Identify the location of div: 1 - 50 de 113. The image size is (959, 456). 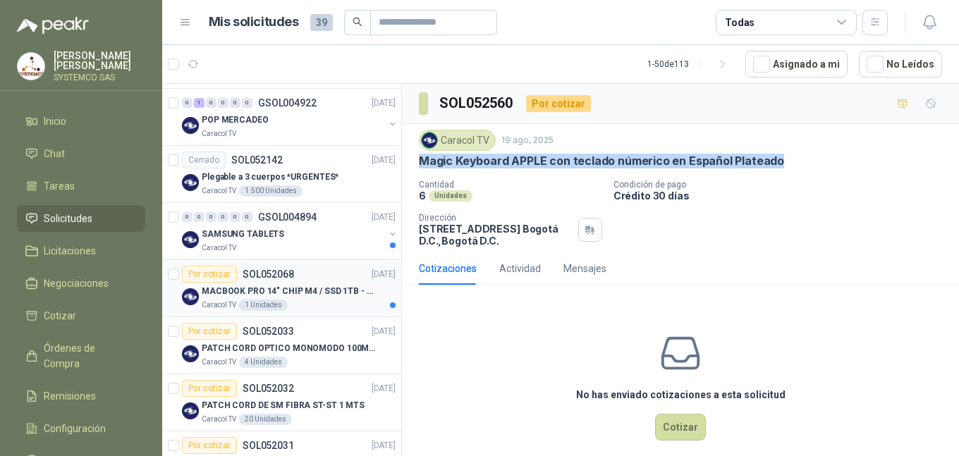
(690, 64).